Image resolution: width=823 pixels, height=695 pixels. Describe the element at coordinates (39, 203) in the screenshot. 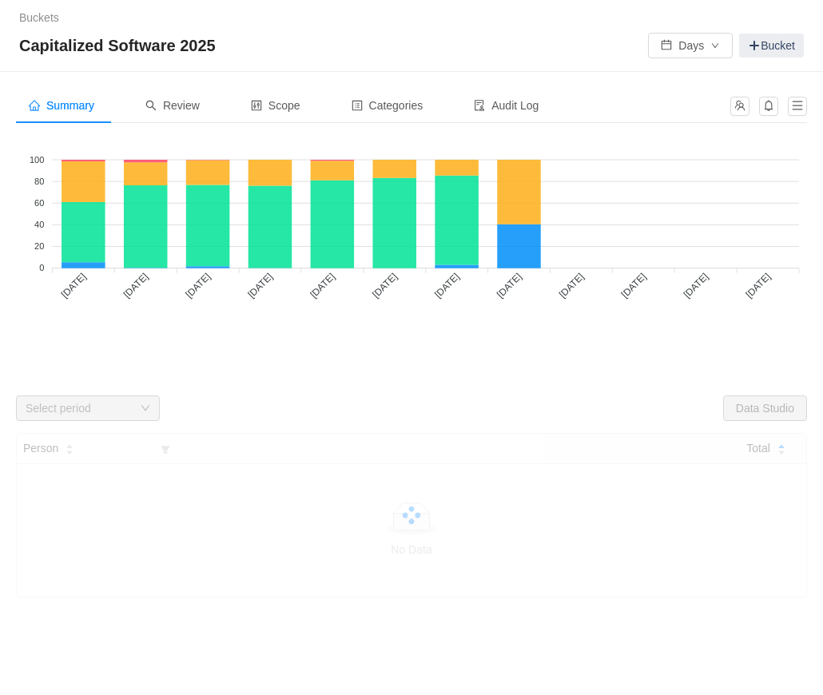

I see `tspan: 60` at that location.